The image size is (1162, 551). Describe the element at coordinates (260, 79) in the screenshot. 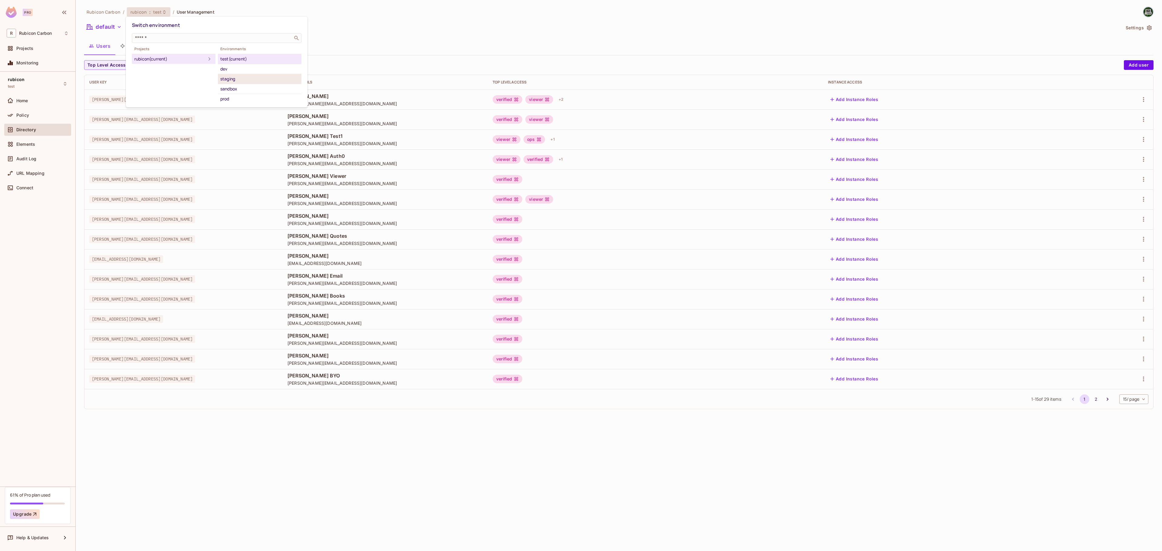

I see `div: staging` at that location.